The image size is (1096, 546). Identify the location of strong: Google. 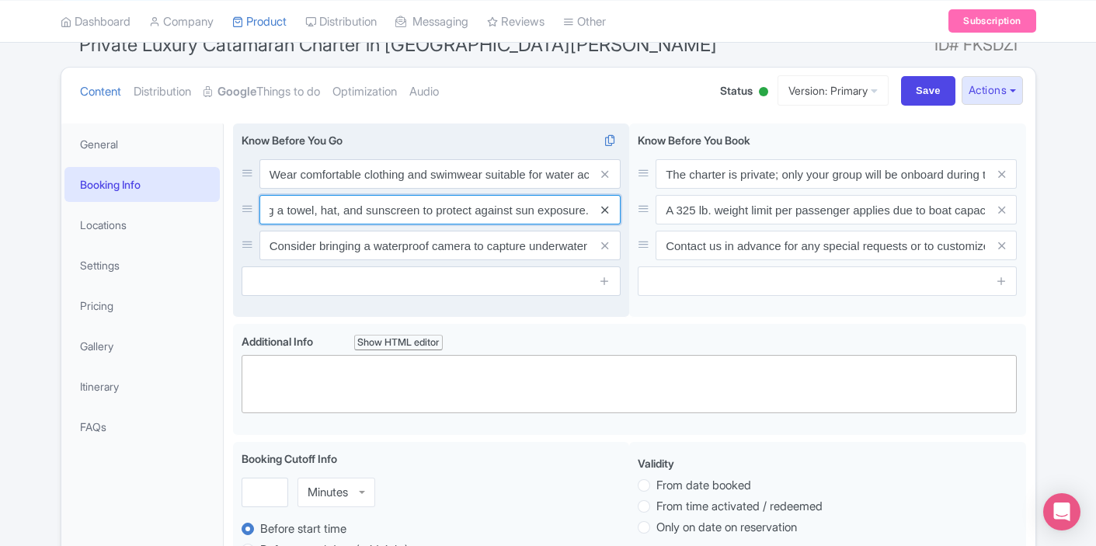
(237, 92).